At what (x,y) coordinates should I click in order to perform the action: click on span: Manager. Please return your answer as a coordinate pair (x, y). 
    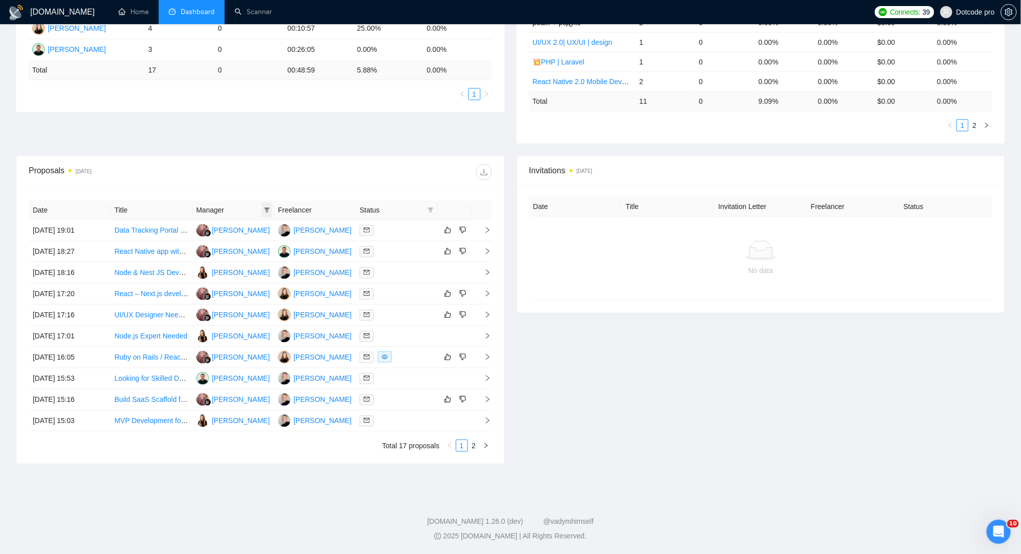
    Looking at the image, I should click on (228, 210).